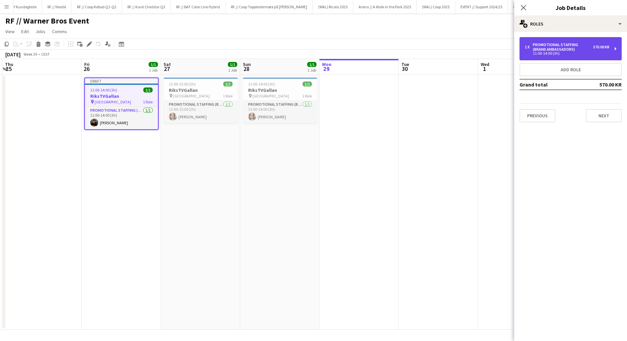 Image resolution: width=627 pixels, height=341 pixels. What do you see at coordinates (484, 69) in the screenshot?
I see `span: 1` at bounding box center [484, 69].